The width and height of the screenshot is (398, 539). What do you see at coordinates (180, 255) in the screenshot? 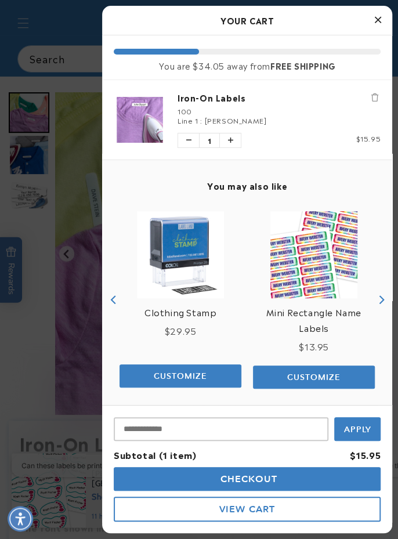
I see `img: Clothing Stamp - Label Land` at bounding box center [180, 255].